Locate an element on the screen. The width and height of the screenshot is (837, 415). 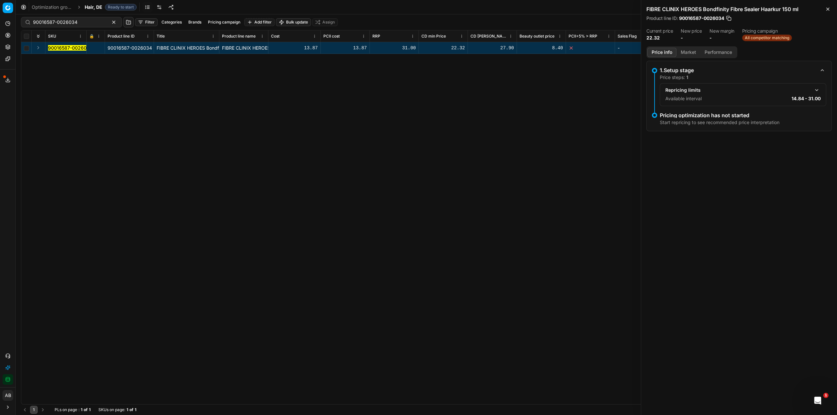
button: Assign is located at coordinates (325, 22).